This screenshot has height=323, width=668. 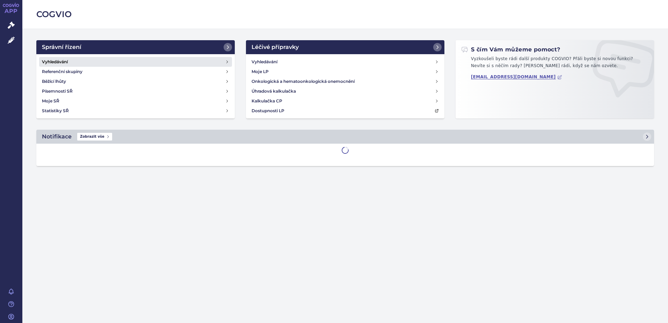 What do you see at coordinates (345, 81) in the screenshot?
I see `a: Onkologická a hematoonkologická onemocnění` at bounding box center [345, 81].